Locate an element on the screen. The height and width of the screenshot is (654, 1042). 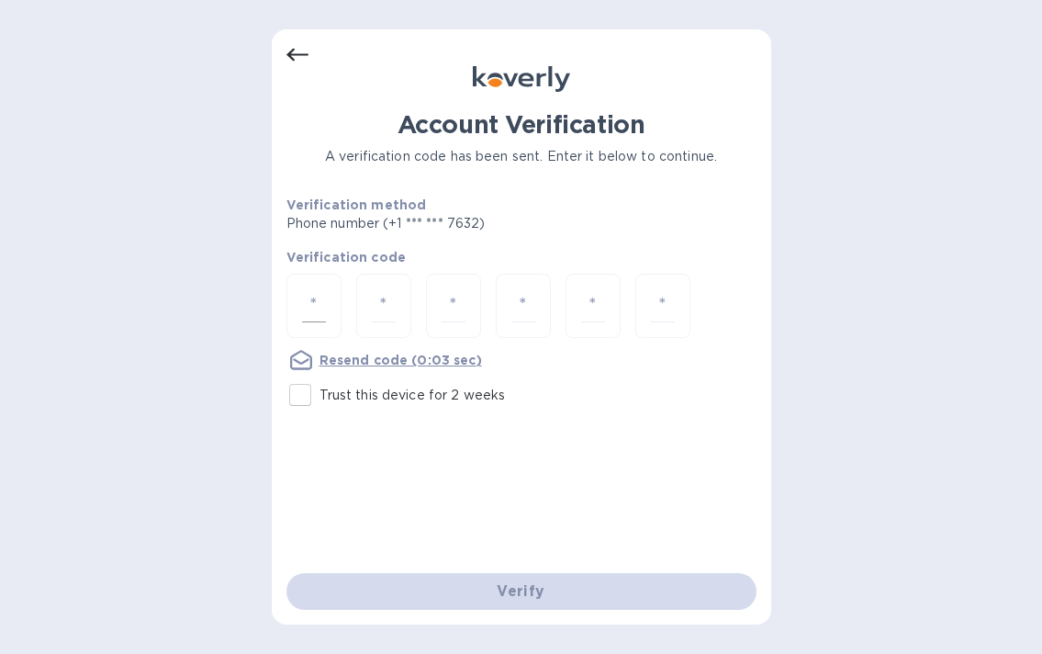
b: Verification method is located at coordinates (356, 205).